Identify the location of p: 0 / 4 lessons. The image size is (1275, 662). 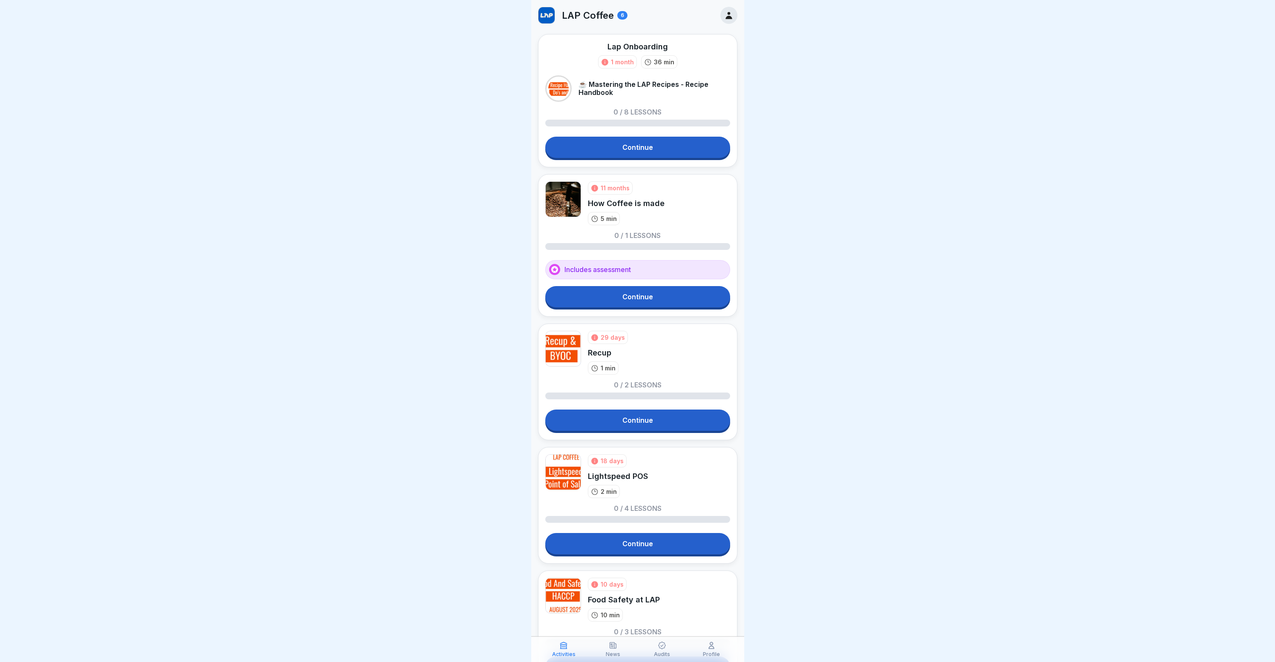
(638, 509).